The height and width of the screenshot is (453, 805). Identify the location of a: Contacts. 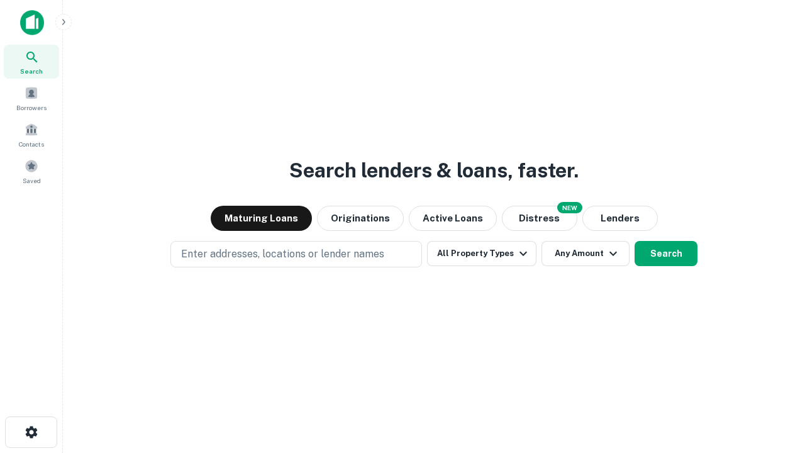
(31, 135).